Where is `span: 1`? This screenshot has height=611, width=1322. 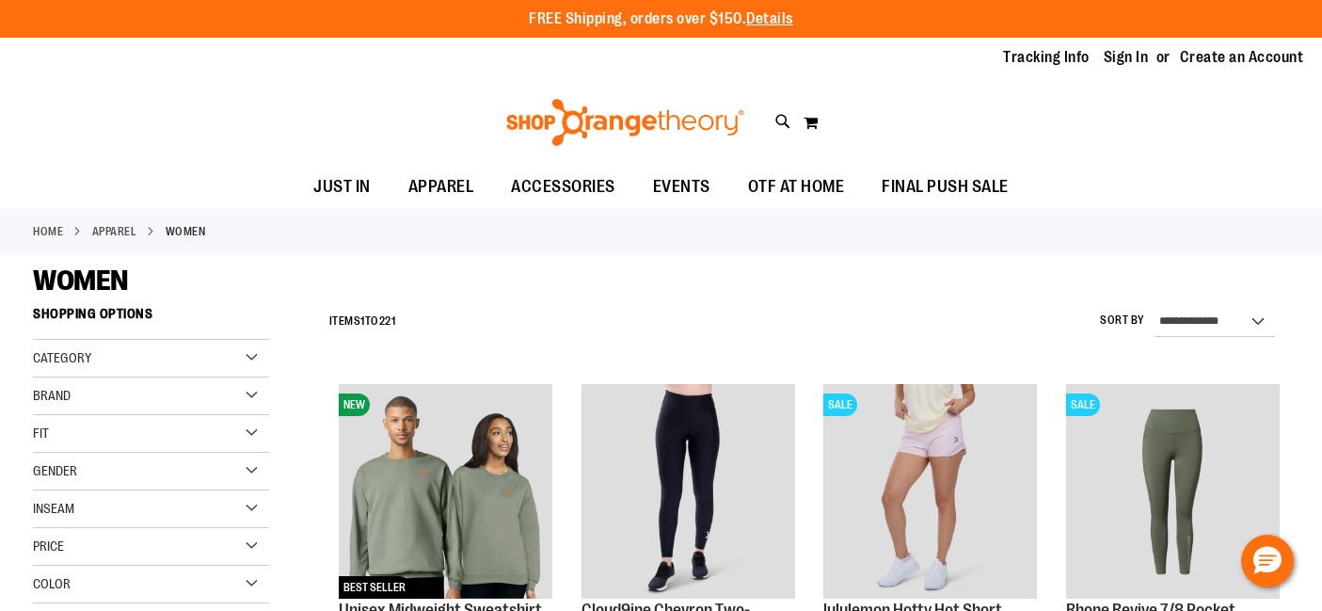
span: 1 is located at coordinates (362, 321).